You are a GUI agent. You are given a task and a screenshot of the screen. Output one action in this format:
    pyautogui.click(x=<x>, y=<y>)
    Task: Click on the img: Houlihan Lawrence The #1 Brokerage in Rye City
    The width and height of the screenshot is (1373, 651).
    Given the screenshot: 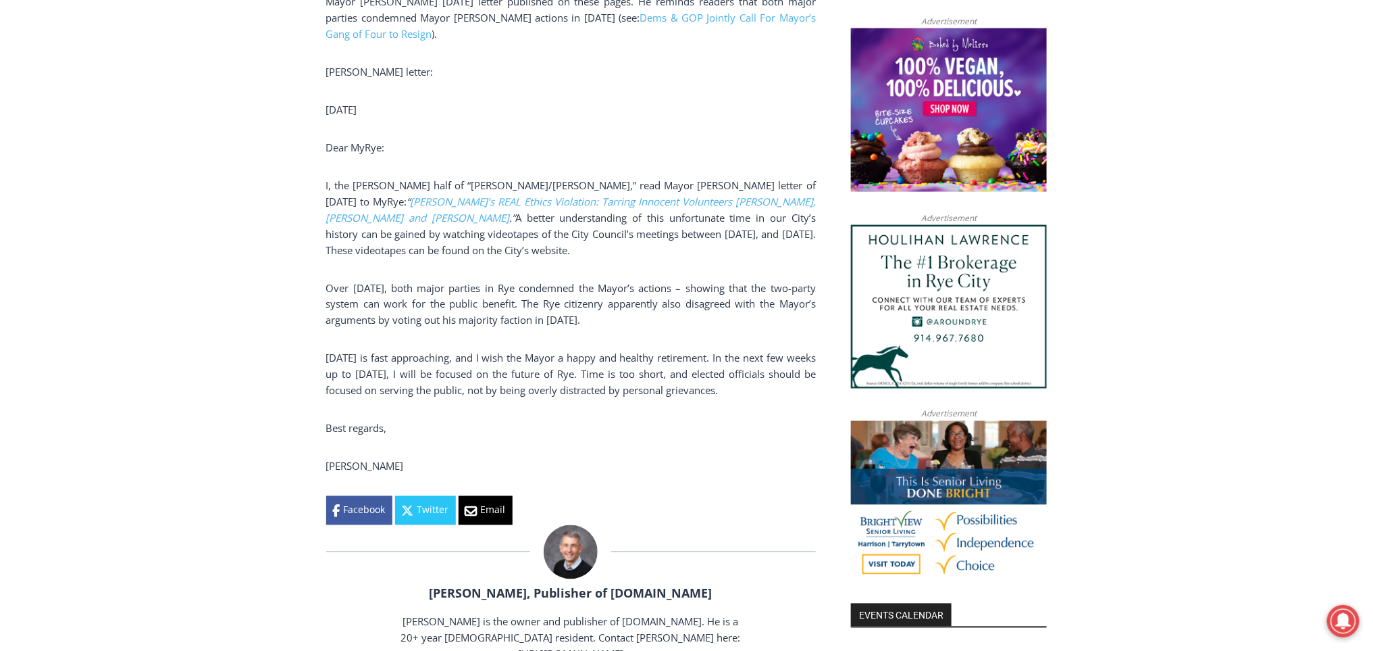 What is the action you would take?
    pyautogui.click(x=949, y=307)
    